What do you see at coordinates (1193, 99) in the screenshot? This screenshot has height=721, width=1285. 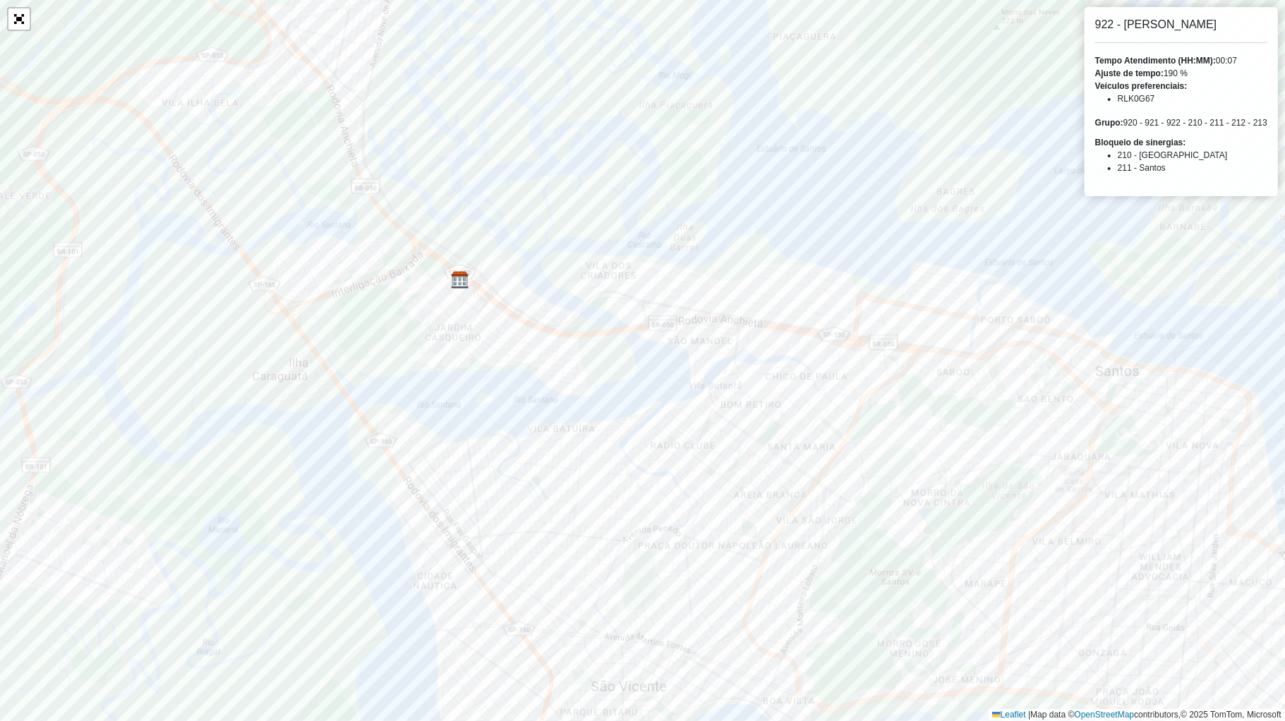 I see `li: RLK0G67` at bounding box center [1193, 99].